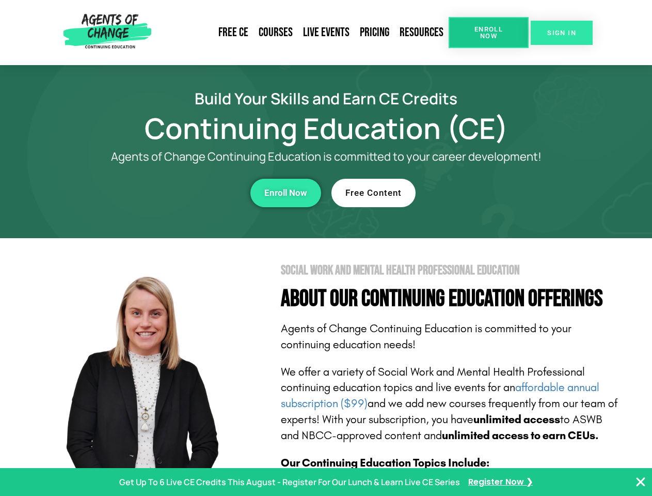 Image resolution: width=652 pixels, height=496 pixels. Describe the element at coordinates (326, 33) in the screenshot. I see `a: Live Events` at that location.